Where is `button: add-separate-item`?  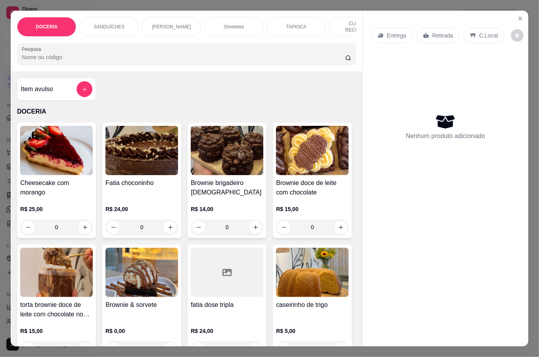 button: add-separate-item is located at coordinates (84, 89).